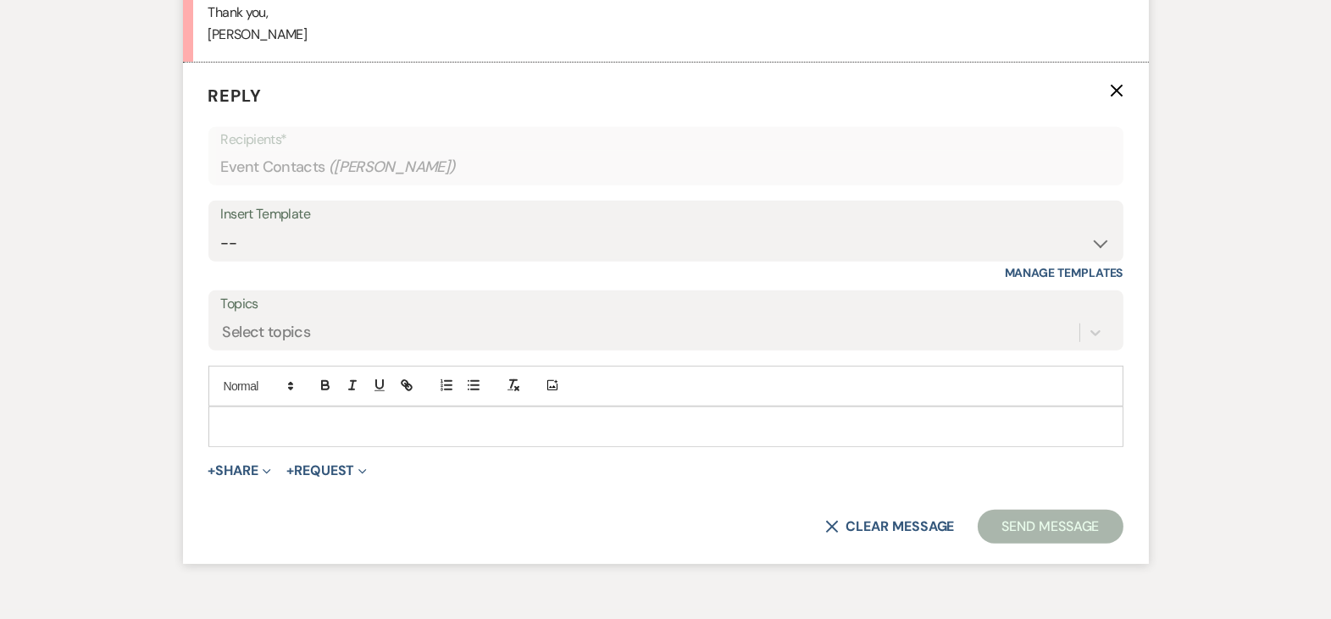 Image resolution: width=1331 pixels, height=619 pixels. What do you see at coordinates (666, 304) in the screenshot?
I see `label: Topics` at bounding box center [666, 304].